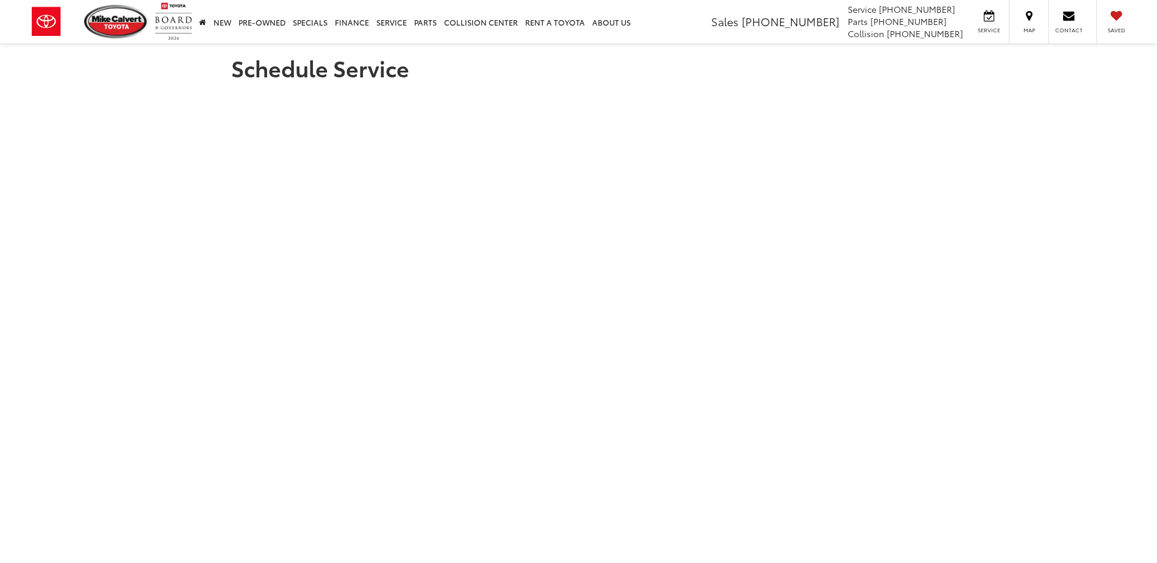 The width and height of the screenshot is (1157, 563). What do you see at coordinates (857, 21) in the screenshot?
I see `span: Parts` at bounding box center [857, 21].